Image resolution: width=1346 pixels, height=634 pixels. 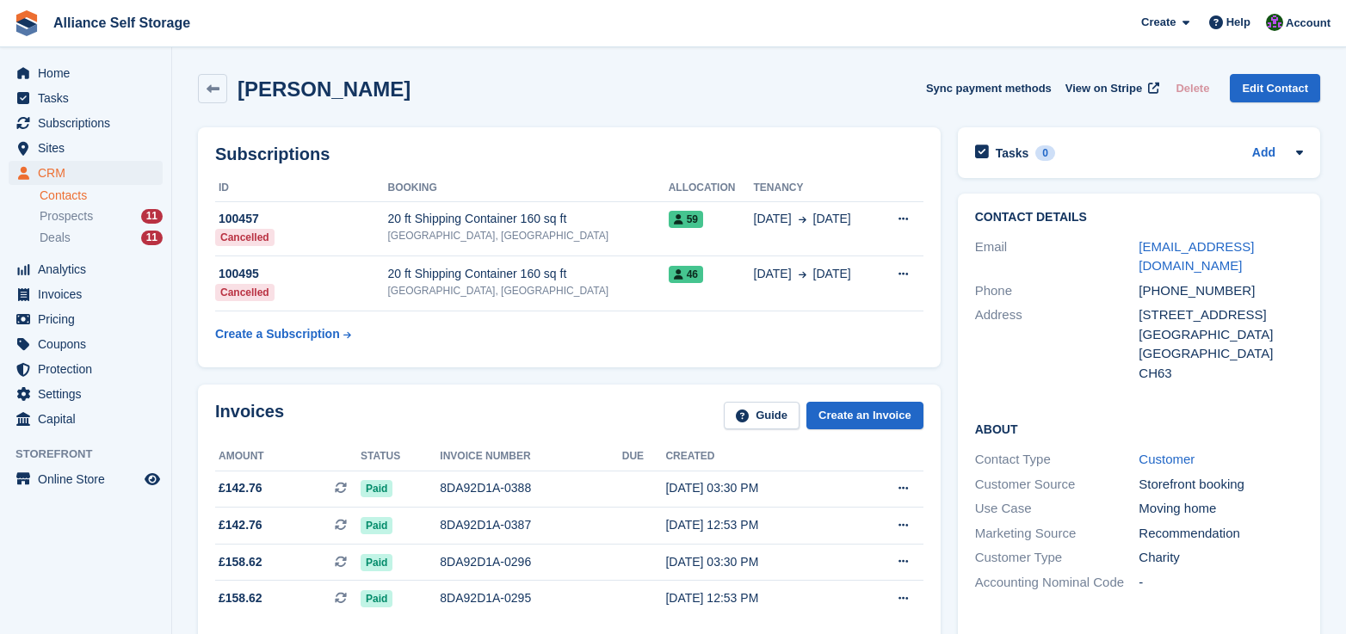 What do you see at coordinates (89, 173) in the screenshot?
I see `span: CRM` at bounding box center [89, 173].